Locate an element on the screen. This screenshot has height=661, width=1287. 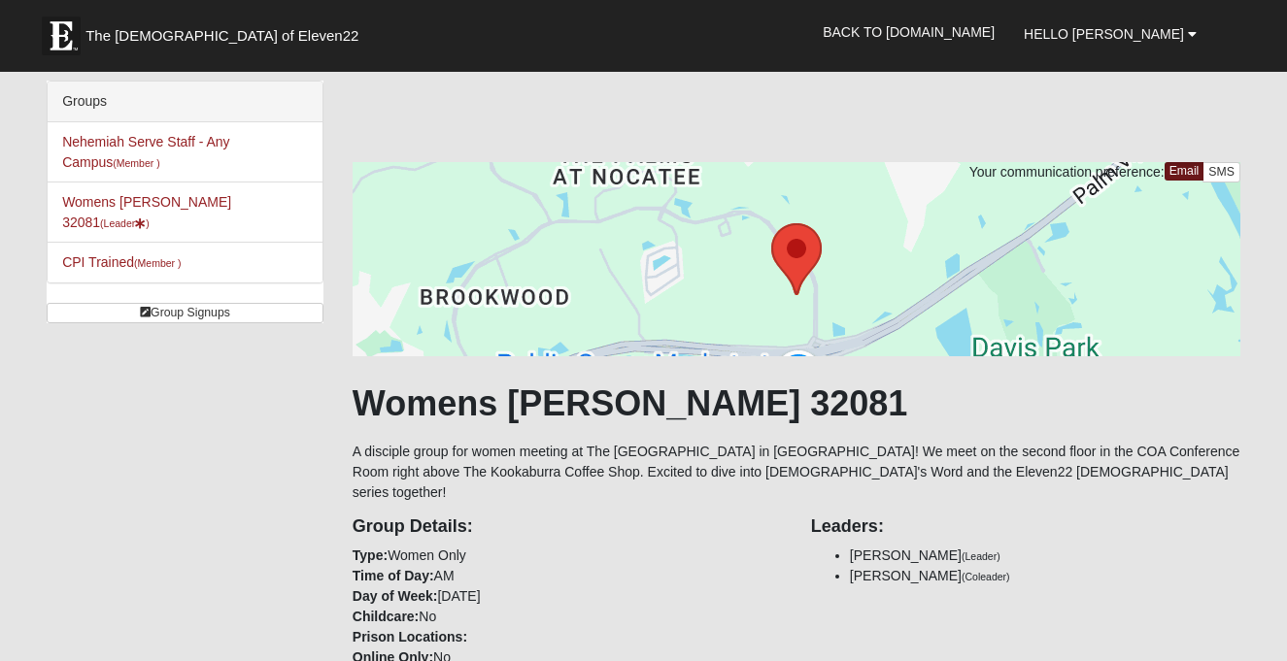
a: CPI Trained(Member ) is located at coordinates (121, 262).